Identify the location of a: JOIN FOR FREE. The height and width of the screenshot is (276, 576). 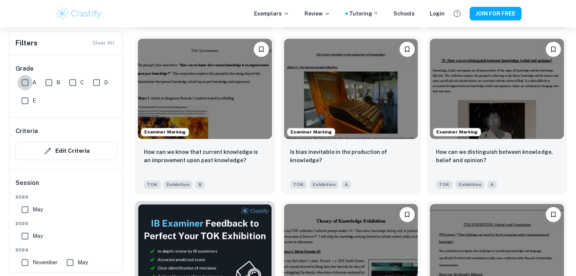
(495, 14).